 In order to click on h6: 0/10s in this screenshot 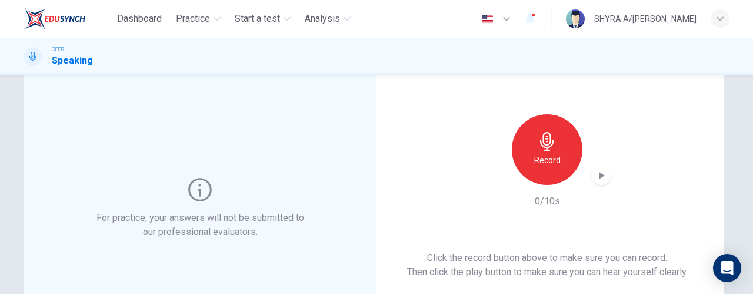, I will do `click(547, 201)`.